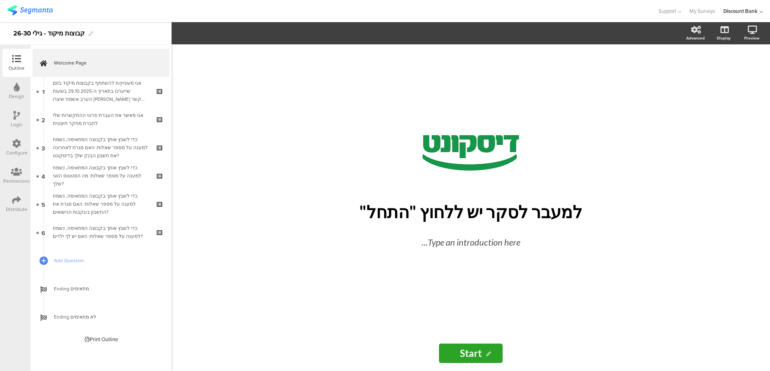 The image size is (770, 371). I want to click on span: 6, so click(43, 232).